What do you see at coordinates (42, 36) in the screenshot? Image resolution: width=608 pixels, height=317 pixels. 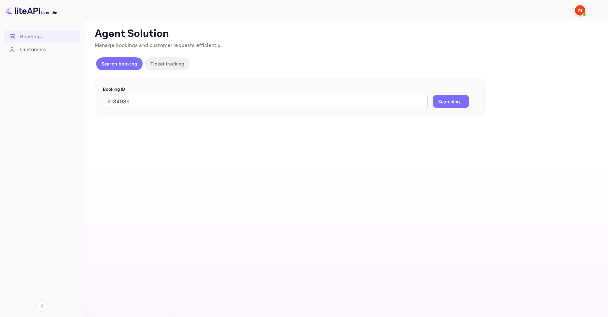 I see `a: Bookings` at bounding box center [42, 36].